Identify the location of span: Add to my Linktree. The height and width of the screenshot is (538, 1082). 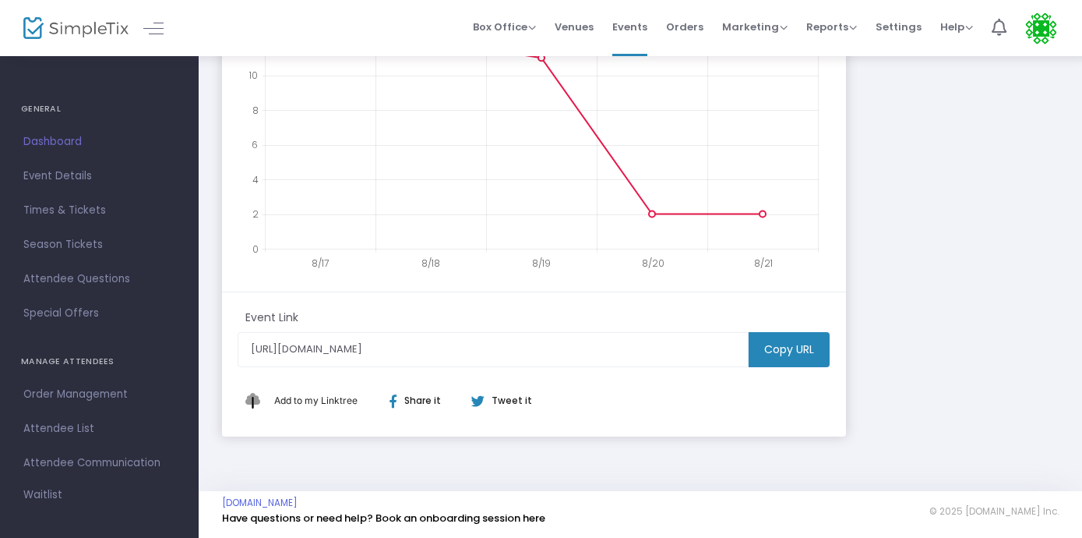
(316, 400).